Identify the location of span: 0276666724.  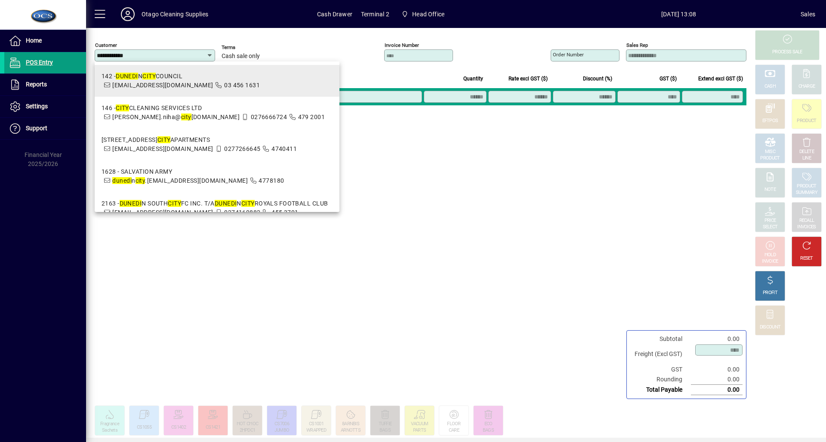
(269, 117).